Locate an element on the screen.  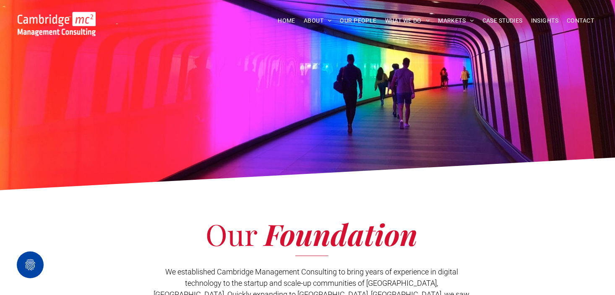
a: WHAT WE DO is located at coordinates (408, 21).